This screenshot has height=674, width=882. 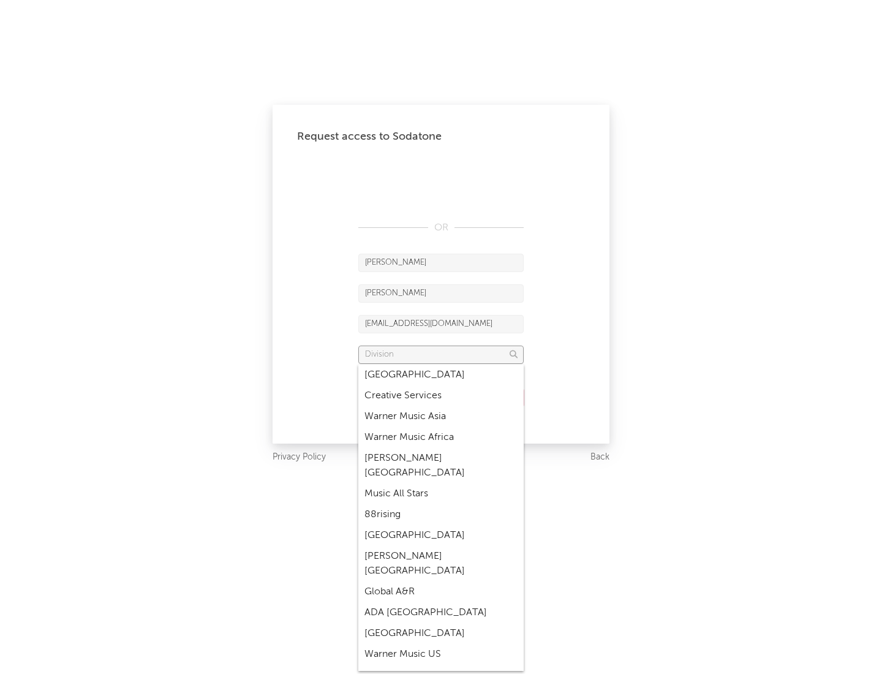 What do you see at coordinates (441, 324) in the screenshot?
I see `input: Email` at bounding box center [441, 324].